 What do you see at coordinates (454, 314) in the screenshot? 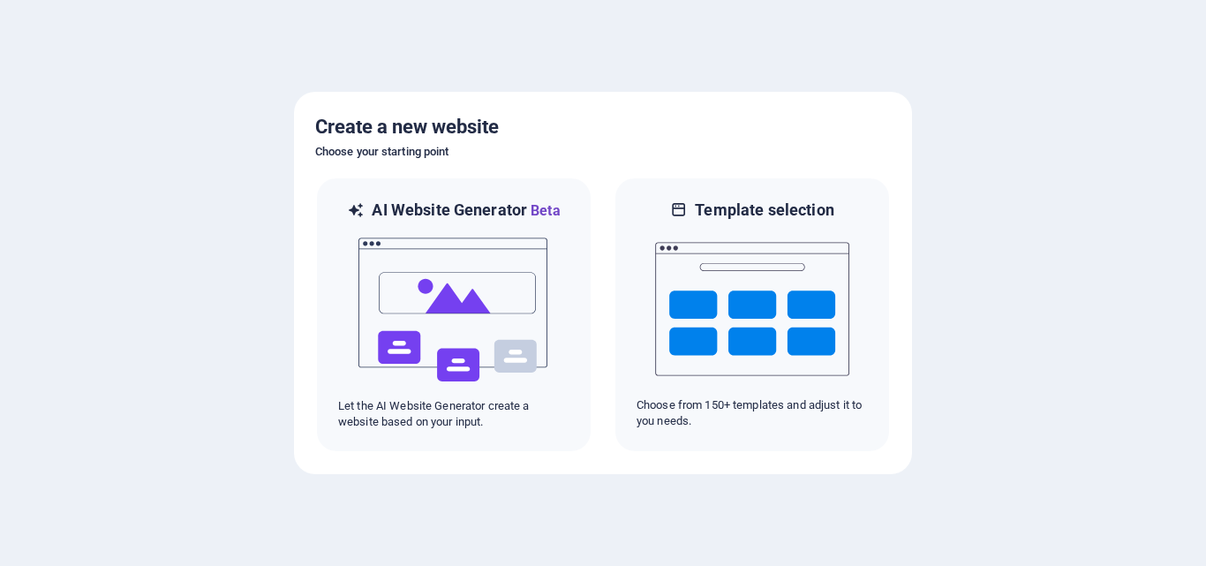
I see `div: AI Website GeneratorBetaaiLet the AI Website Generator create a website based on your input.` at bounding box center [454, 314].